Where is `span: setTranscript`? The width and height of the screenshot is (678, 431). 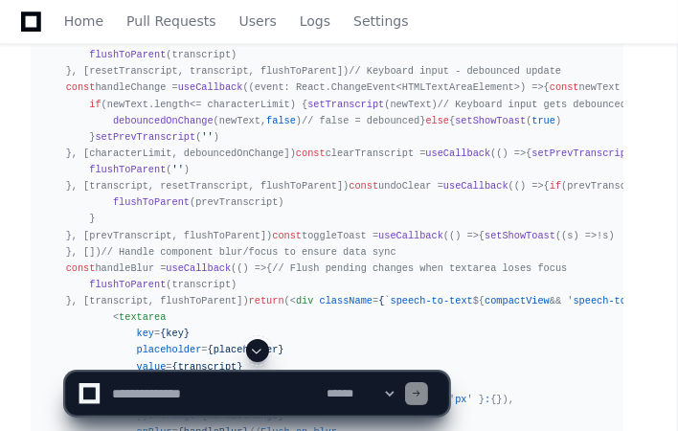 span: setTranscript is located at coordinates (346, 104).